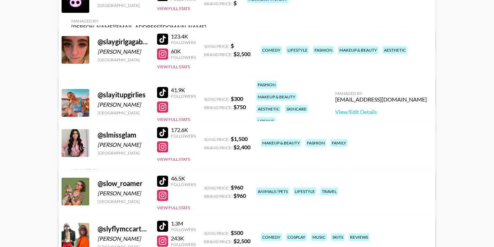 The height and width of the screenshot is (247, 494). What do you see at coordinates (183, 51) in the screenshot?
I see `div: 60K` at bounding box center [183, 51].